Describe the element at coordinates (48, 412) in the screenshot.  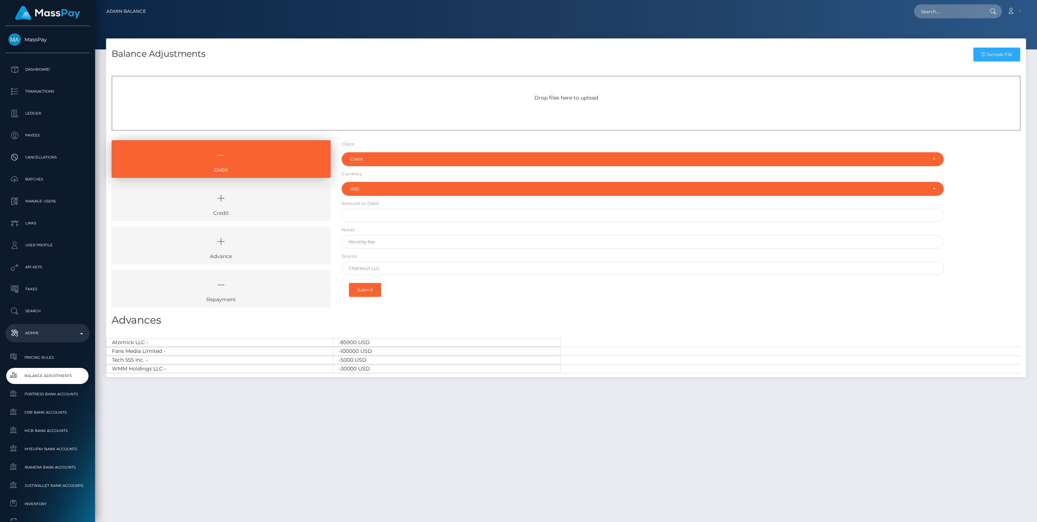
I see `span: CRB Bank Accounts` at that location.